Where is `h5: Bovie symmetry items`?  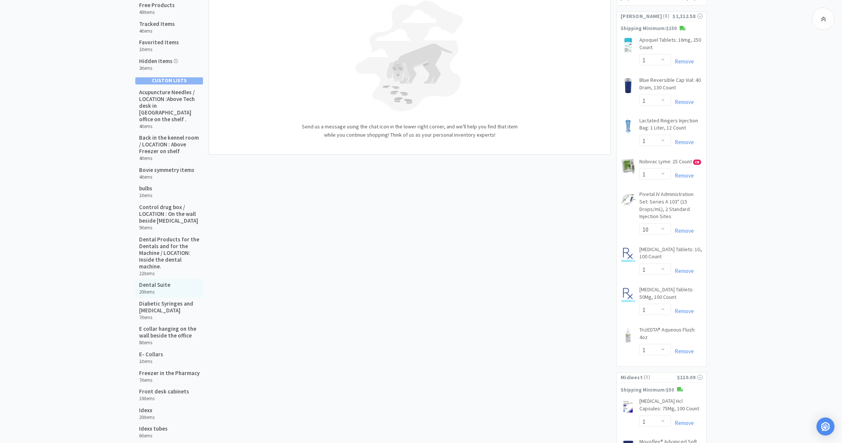 h5: Bovie symmetry items is located at coordinates (166, 170).